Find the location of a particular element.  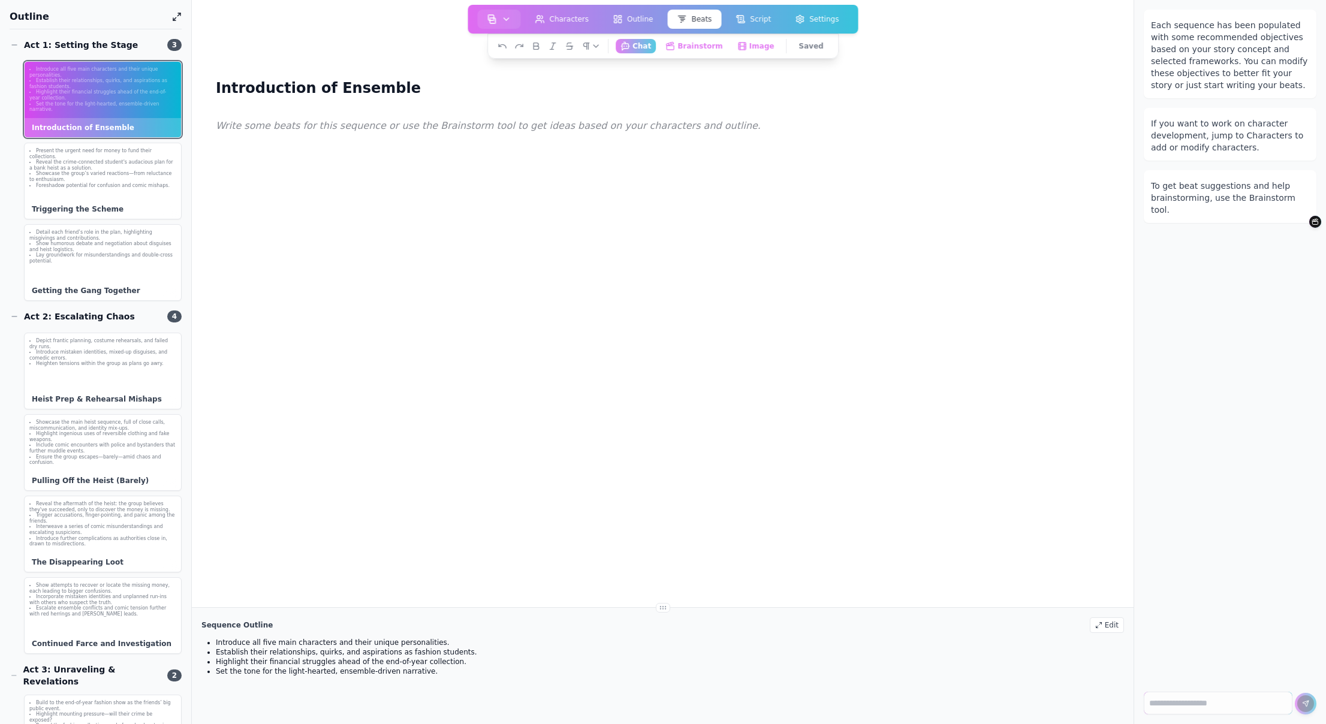

div: Heist Prep & Rehearsal Mishaps is located at coordinates (103, 399).